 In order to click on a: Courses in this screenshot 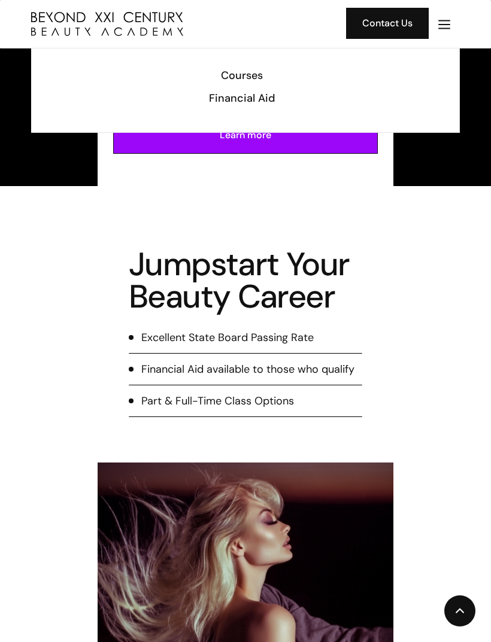, I will do `click(241, 75)`.